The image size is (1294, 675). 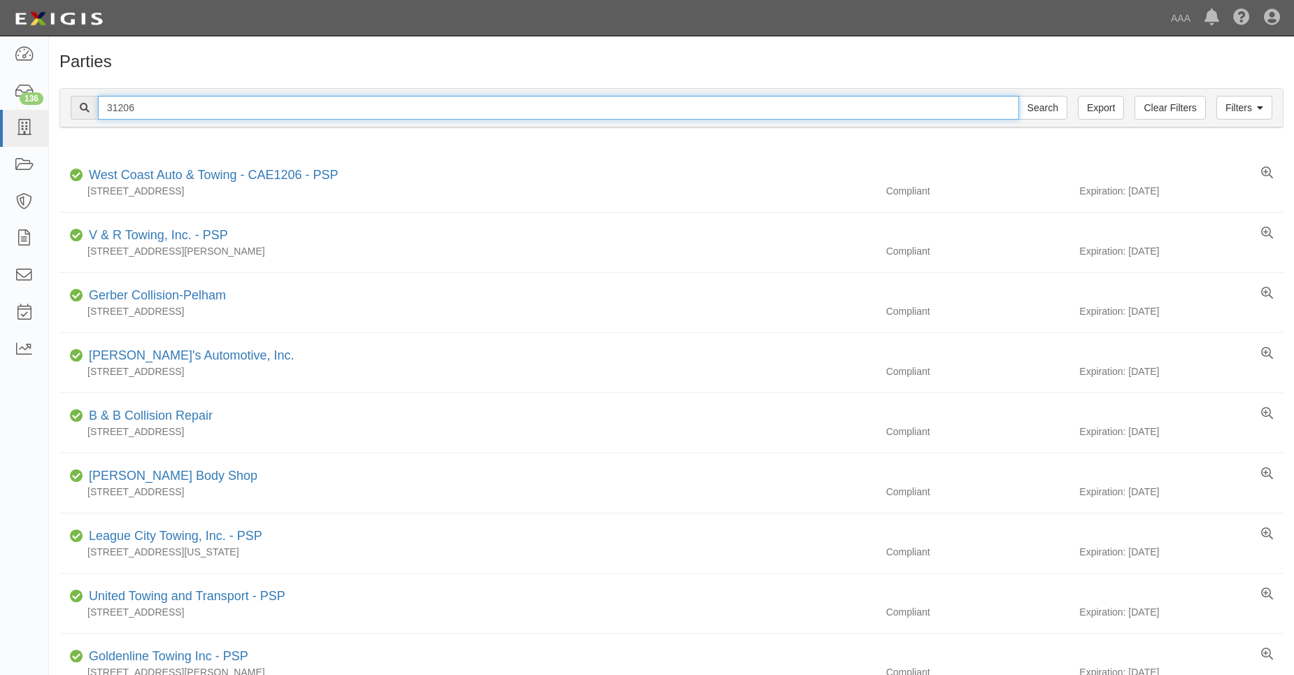 What do you see at coordinates (155, 236) in the screenshot?
I see `div: V & R Towing, Inc. - PSP` at bounding box center [155, 236].